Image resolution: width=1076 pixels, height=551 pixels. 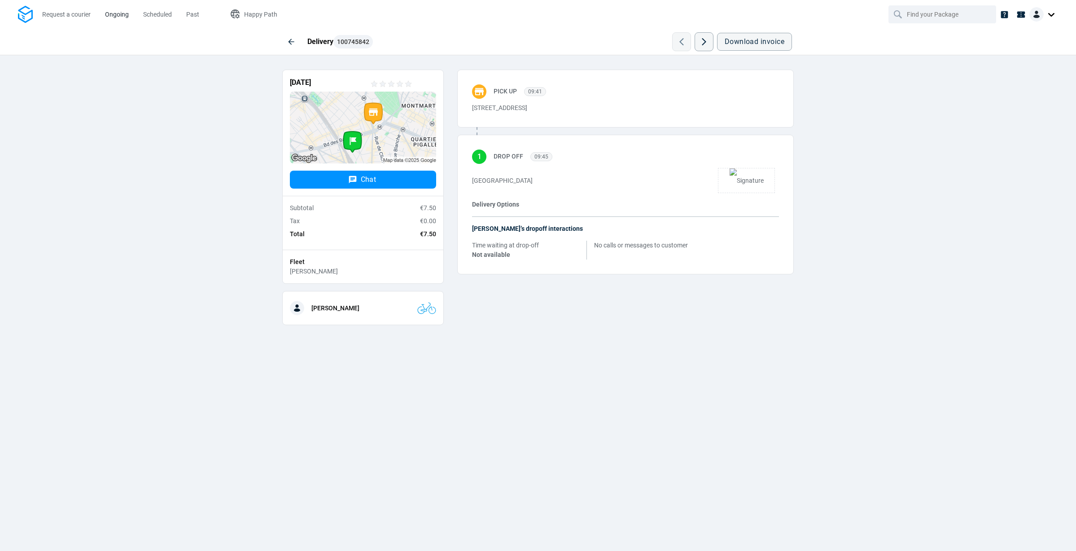 I want to click on span: Time waiting at drop-off, so click(x=505, y=245).